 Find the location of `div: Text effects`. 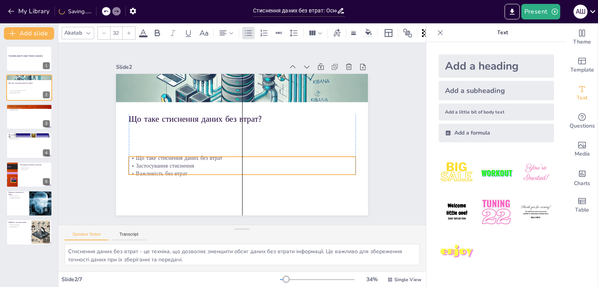

div: Text effects is located at coordinates (337, 33).